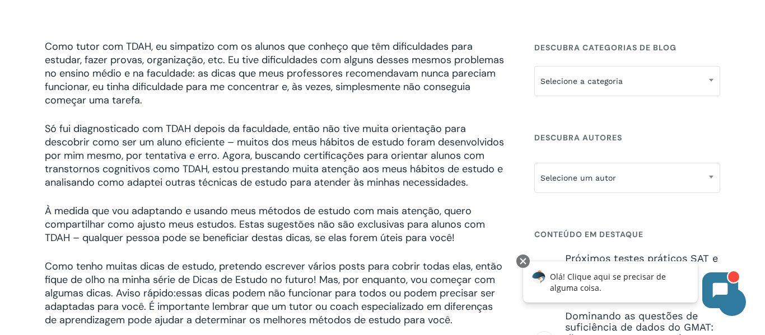 The height and width of the screenshot is (335, 765). I want to click on font: Descubra categorias de blog, so click(605, 48).